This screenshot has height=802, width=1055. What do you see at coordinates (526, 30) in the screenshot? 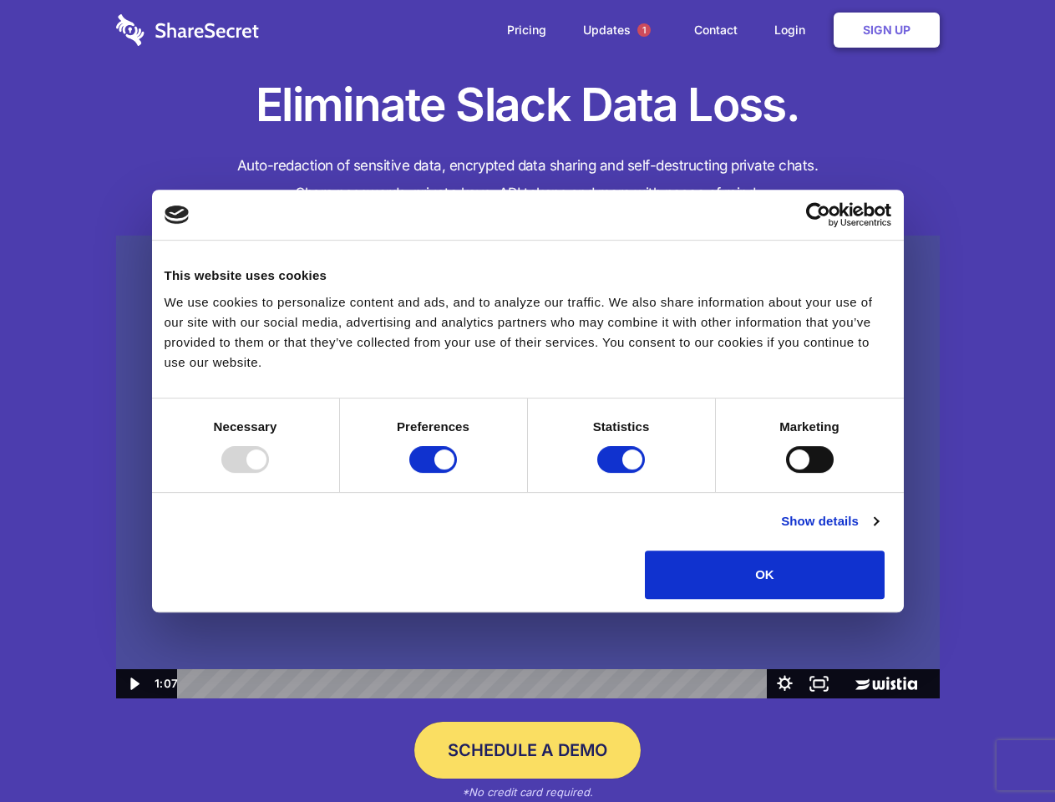
I see `a: Pricing` at bounding box center [526, 30].